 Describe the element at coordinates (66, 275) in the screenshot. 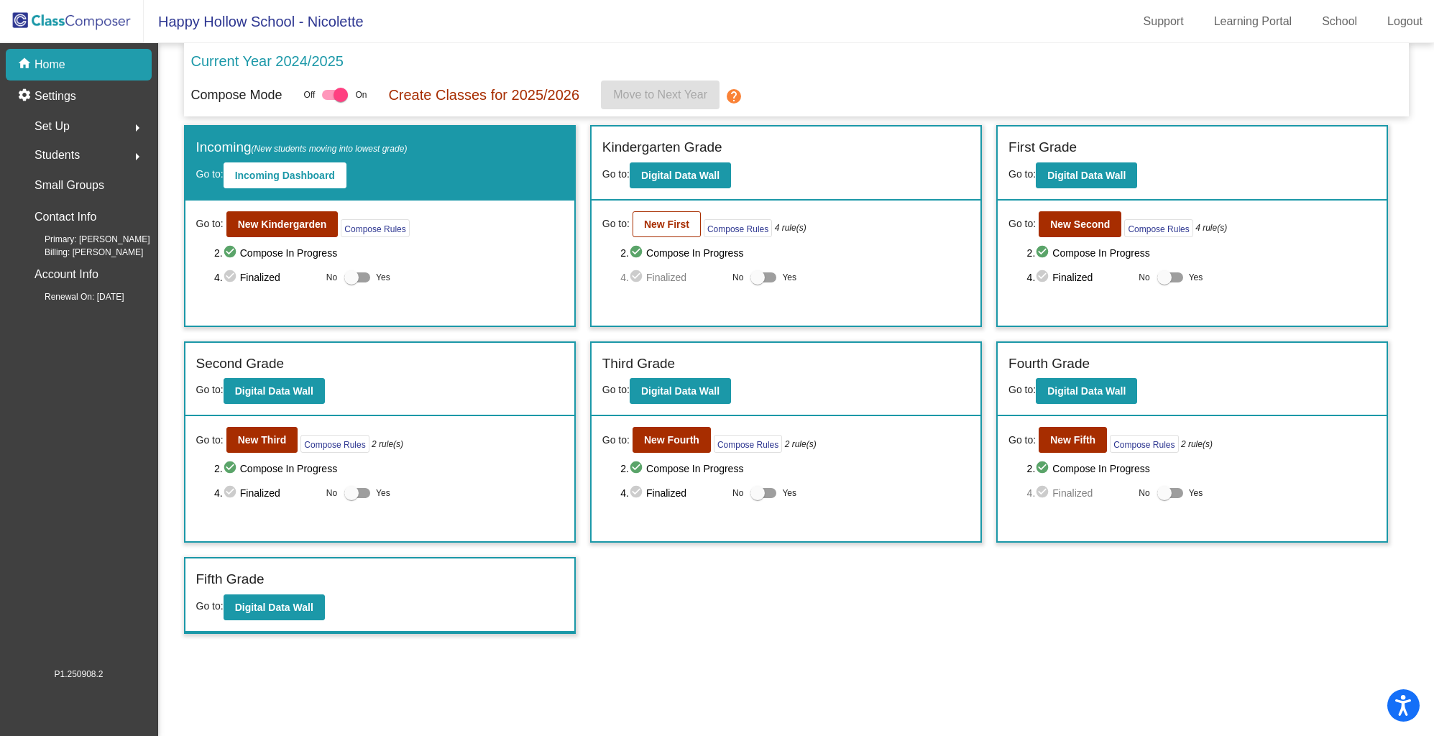

I see `p: Account Info` at that location.